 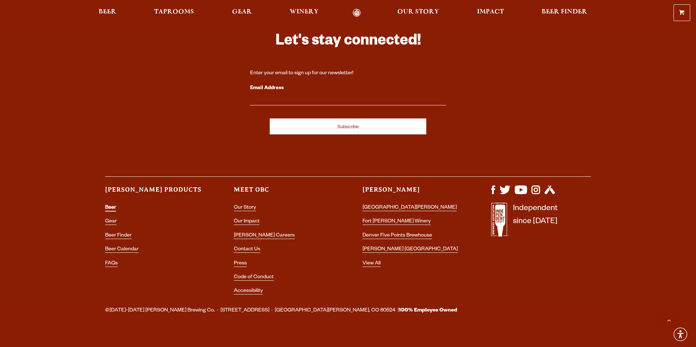 I want to click on h3: Meet OBC, so click(x=284, y=193).